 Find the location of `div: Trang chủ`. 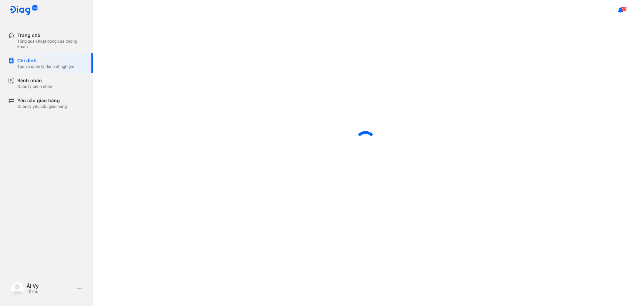

div: Trang chủ is located at coordinates (51, 35).